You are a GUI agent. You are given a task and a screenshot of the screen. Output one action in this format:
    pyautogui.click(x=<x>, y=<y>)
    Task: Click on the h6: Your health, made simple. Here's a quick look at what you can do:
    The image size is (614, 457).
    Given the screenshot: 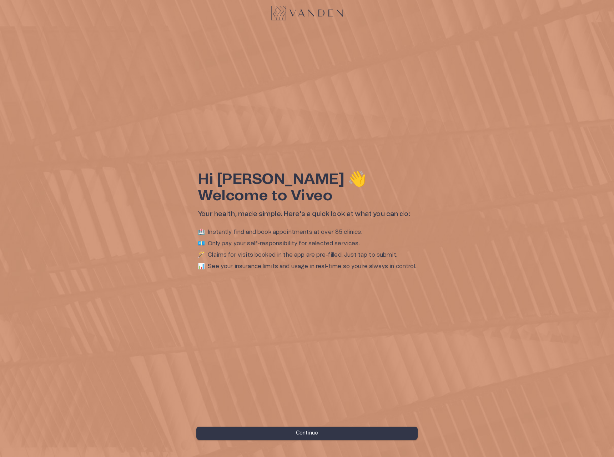 What is the action you would take?
    pyautogui.click(x=307, y=214)
    